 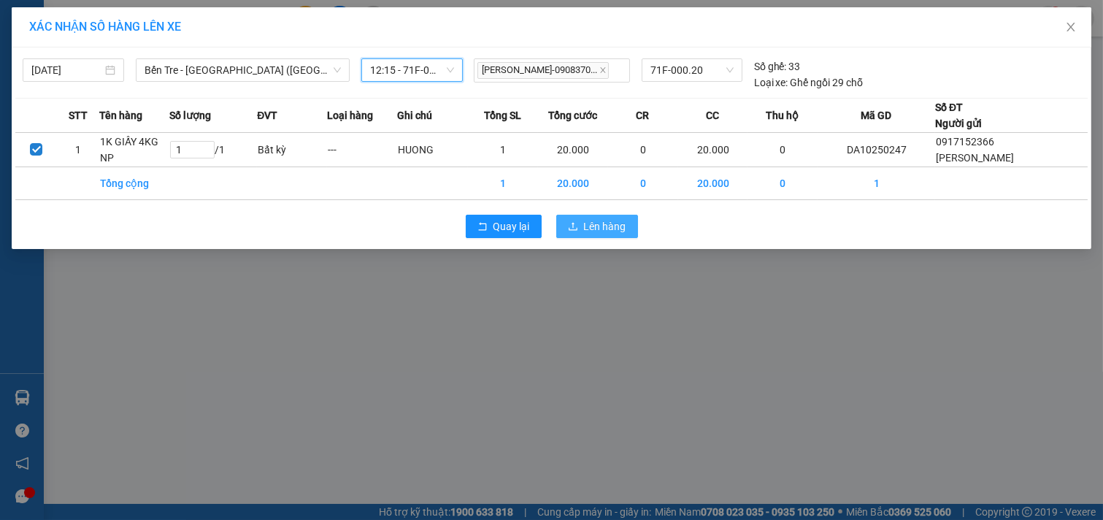 I want to click on input: 15/10/2025, so click(x=66, y=70).